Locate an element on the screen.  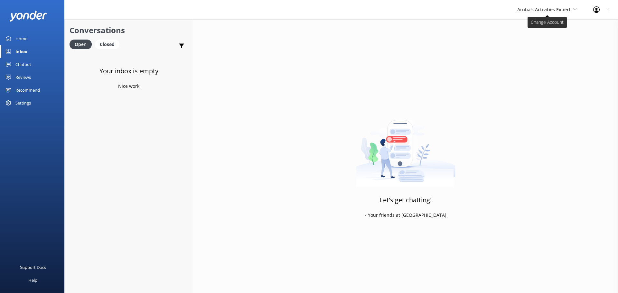
h3: Let's get chatting! is located at coordinates (406, 200).